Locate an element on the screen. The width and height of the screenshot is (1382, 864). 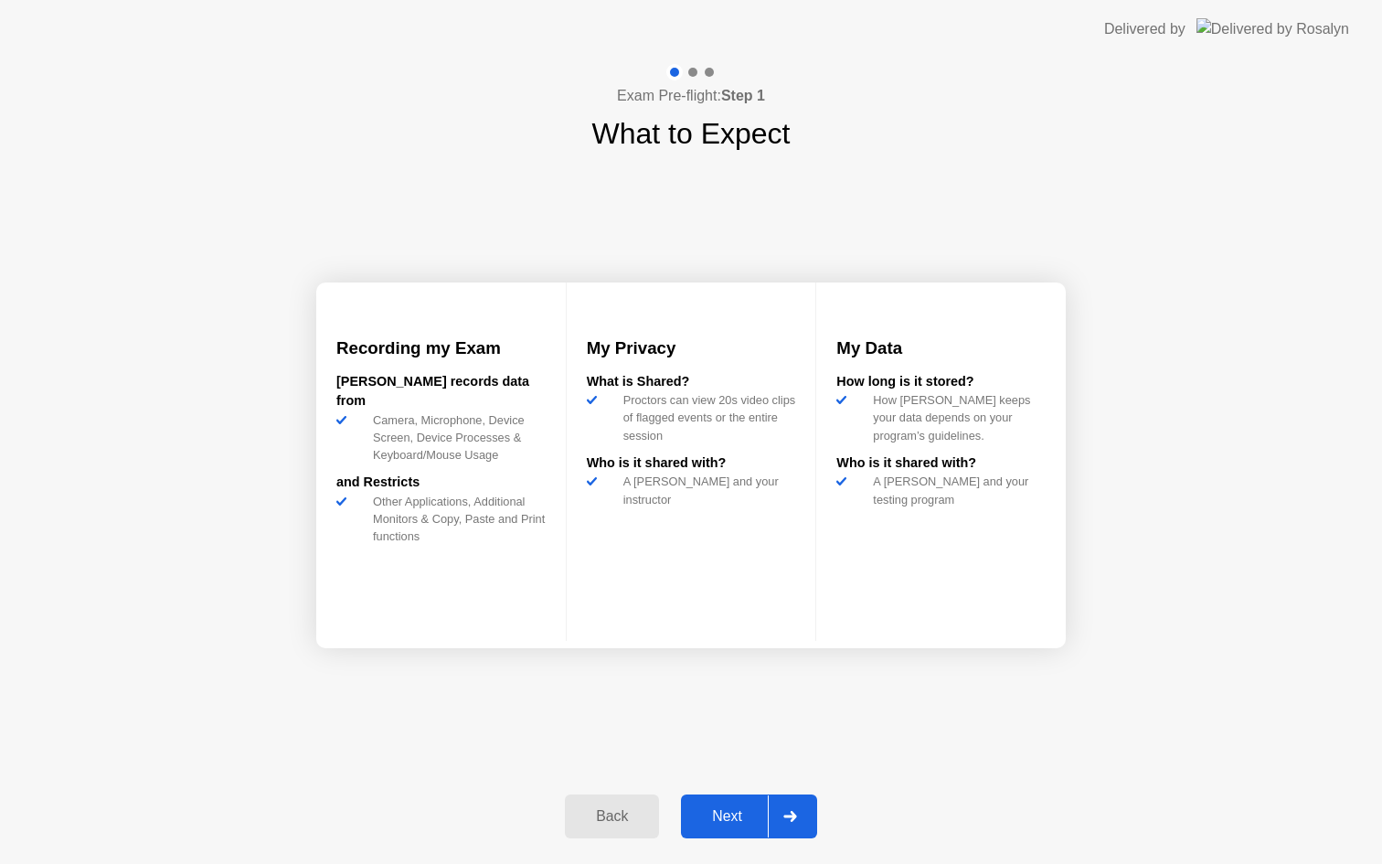
div: Next is located at coordinates (727, 817).